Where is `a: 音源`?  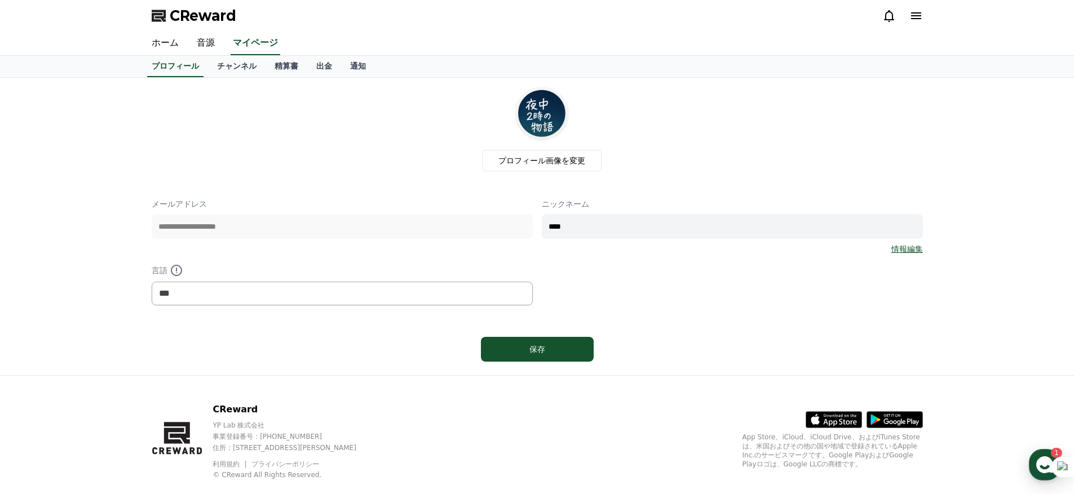 a: 音源 is located at coordinates (206, 43).